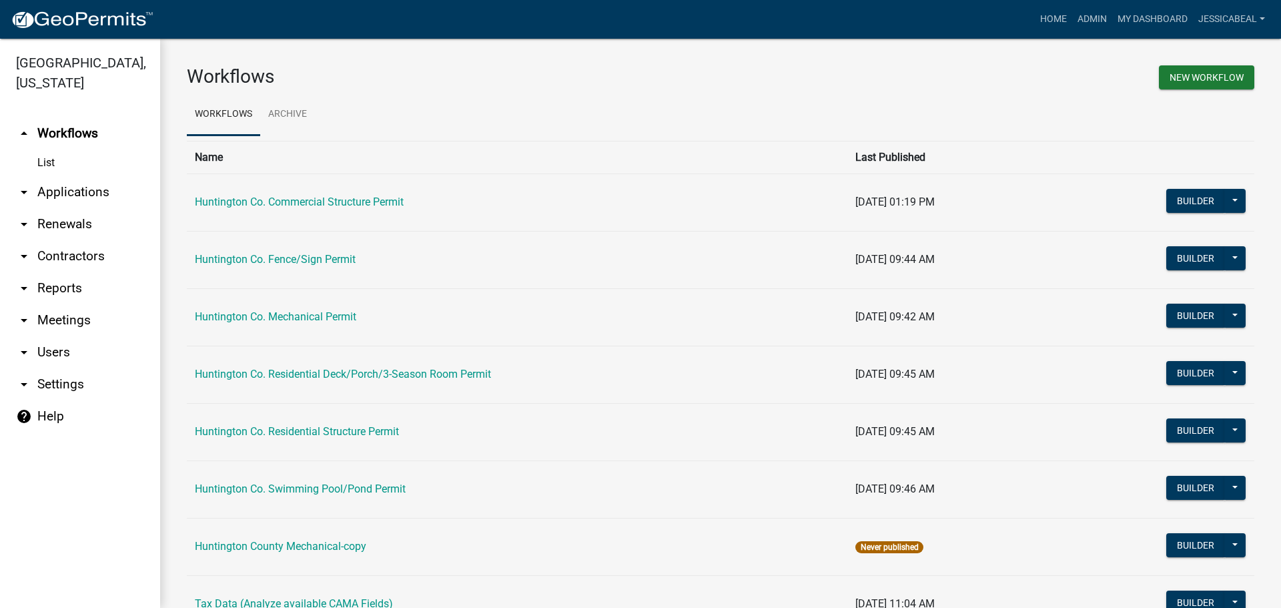 This screenshot has width=1281, height=608. I want to click on span: Never published, so click(889, 547).